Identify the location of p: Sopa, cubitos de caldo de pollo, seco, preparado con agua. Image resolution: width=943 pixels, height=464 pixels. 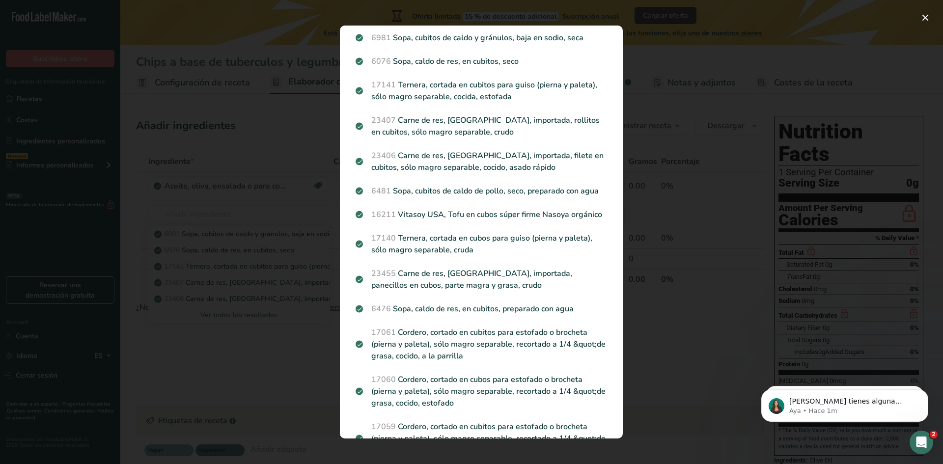
(481, 191).